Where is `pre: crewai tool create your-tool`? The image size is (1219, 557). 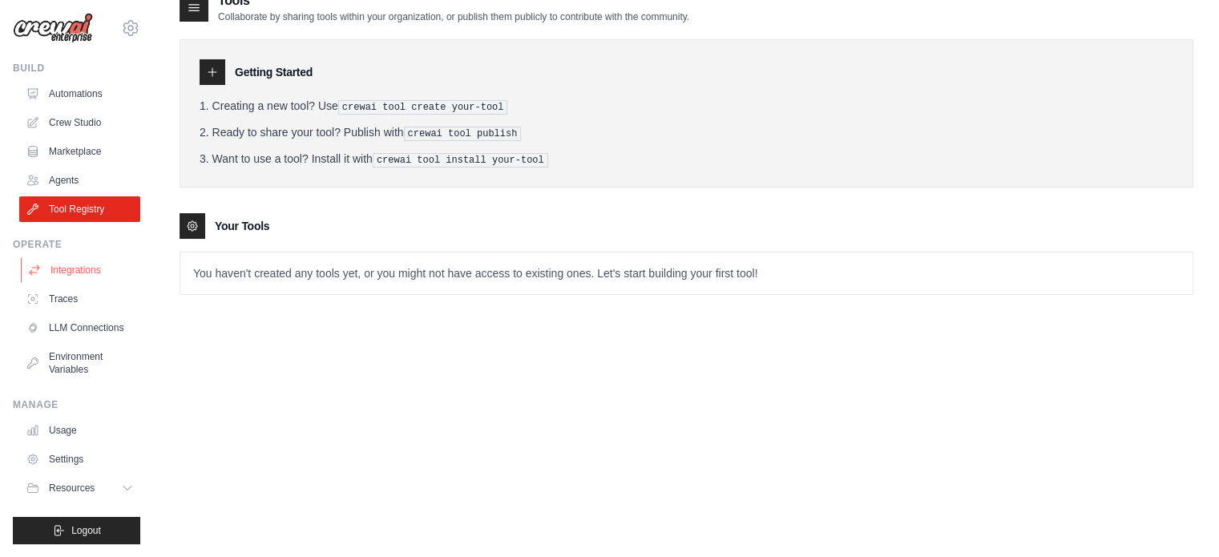
pre: crewai tool create your-tool is located at coordinates (423, 107).